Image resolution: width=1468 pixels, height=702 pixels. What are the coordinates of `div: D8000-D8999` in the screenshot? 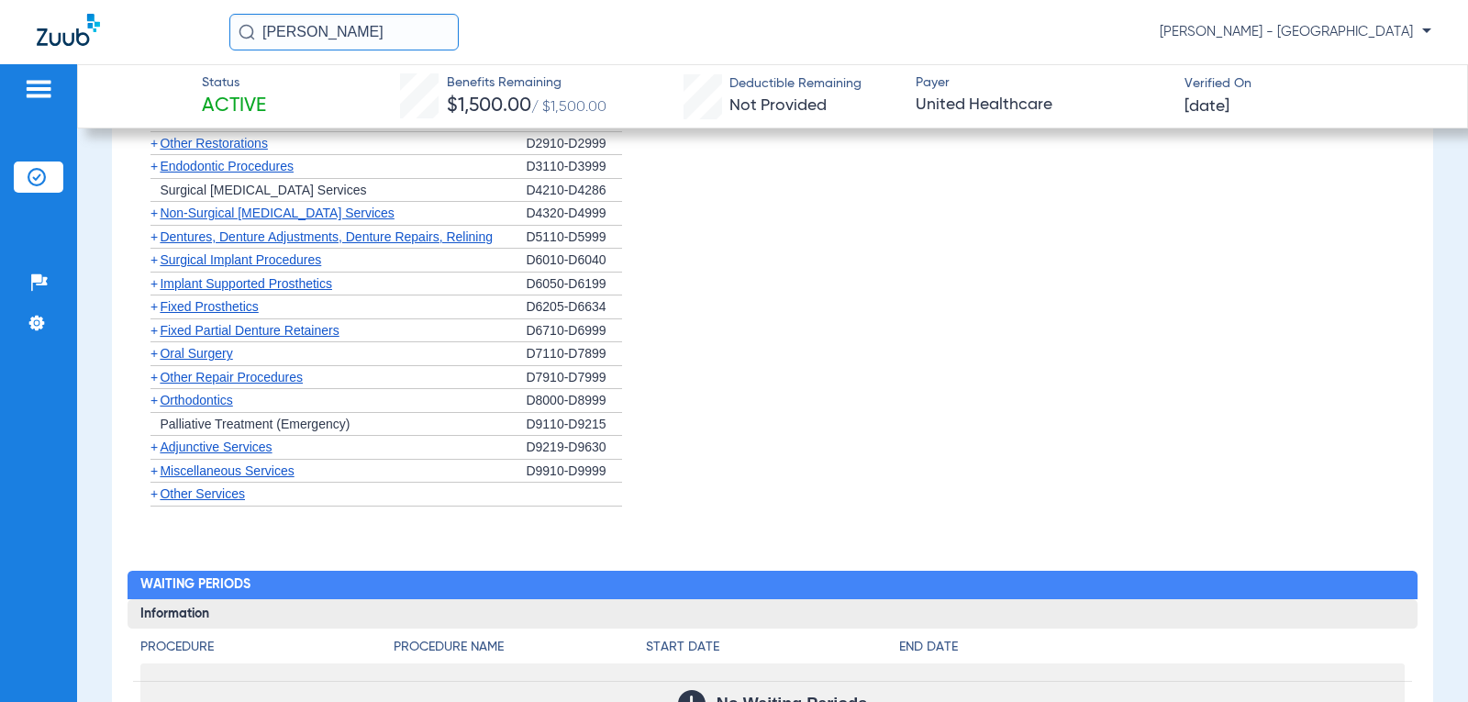 It's located at (573, 401).